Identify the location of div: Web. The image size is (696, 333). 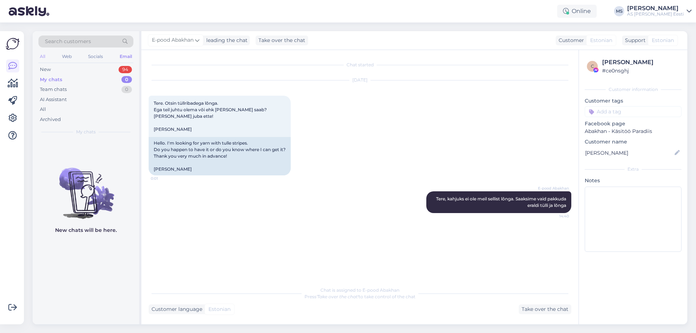
(67, 57).